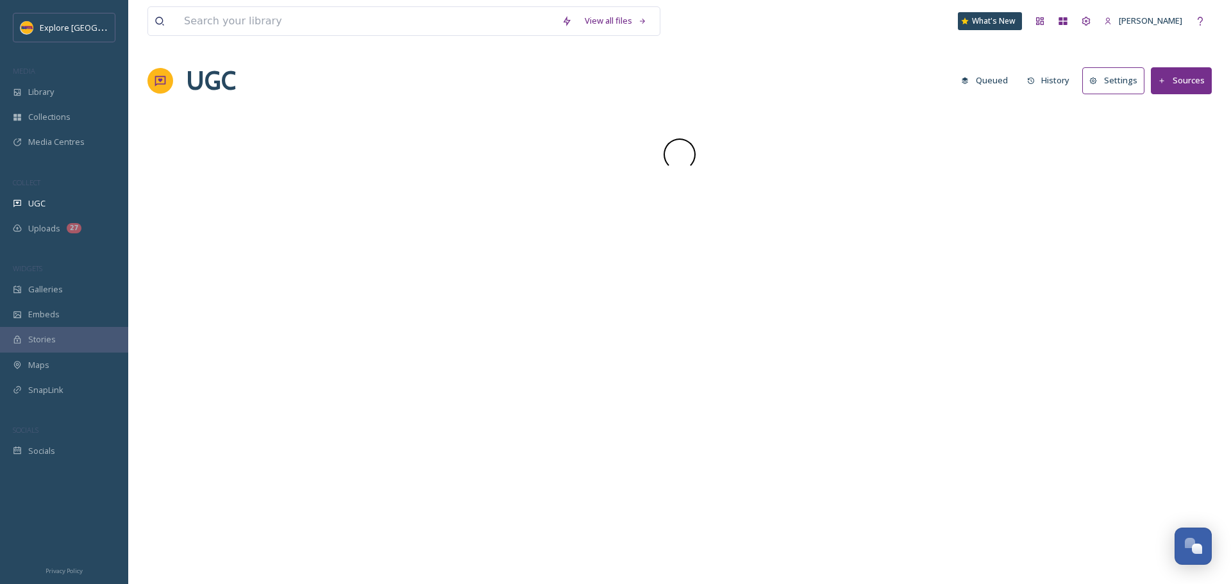 This screenshot has width=1231, height=584. What do you see at coordinates (64, 570) in the screenshot?
I see `a: Privacy Policy` at bounding box center [64, 570].